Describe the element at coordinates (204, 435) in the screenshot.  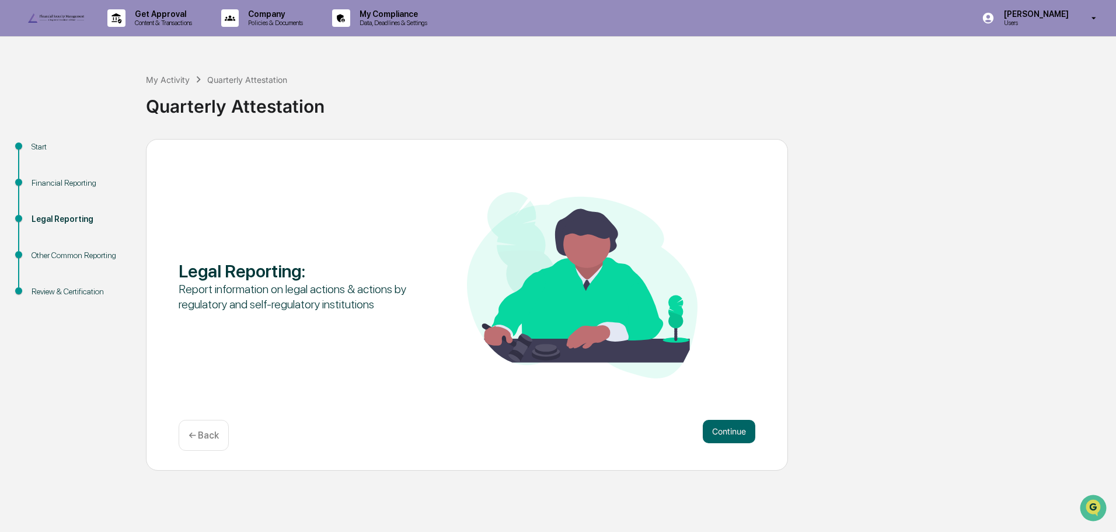
I see `p: ← Back` at that location.